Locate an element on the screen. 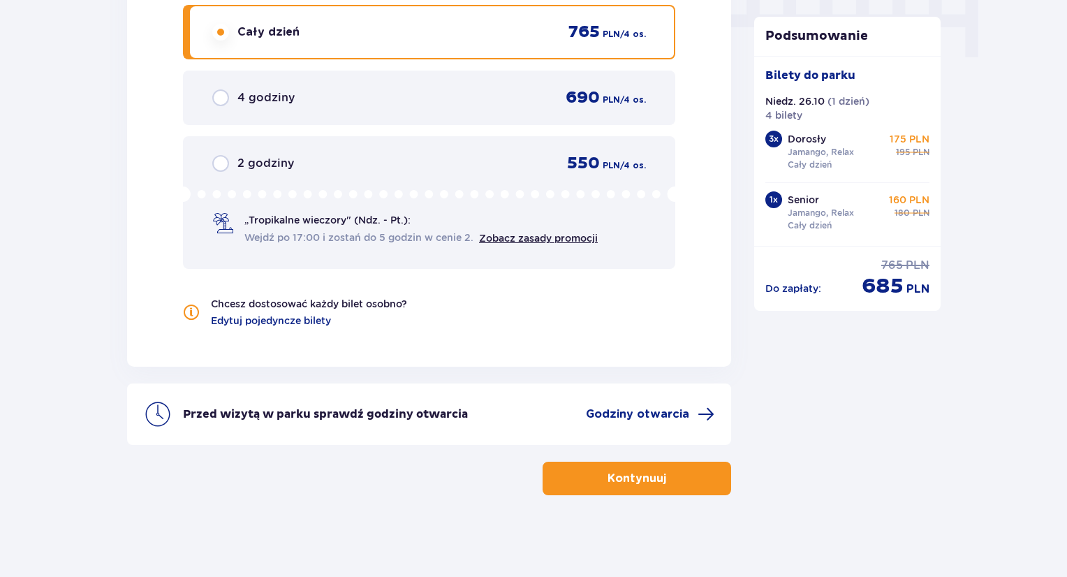 Image resolution: width=1067 pixels, height=577 pixels. p: Niedz. 26.10 is located at coordinates (795, 101).